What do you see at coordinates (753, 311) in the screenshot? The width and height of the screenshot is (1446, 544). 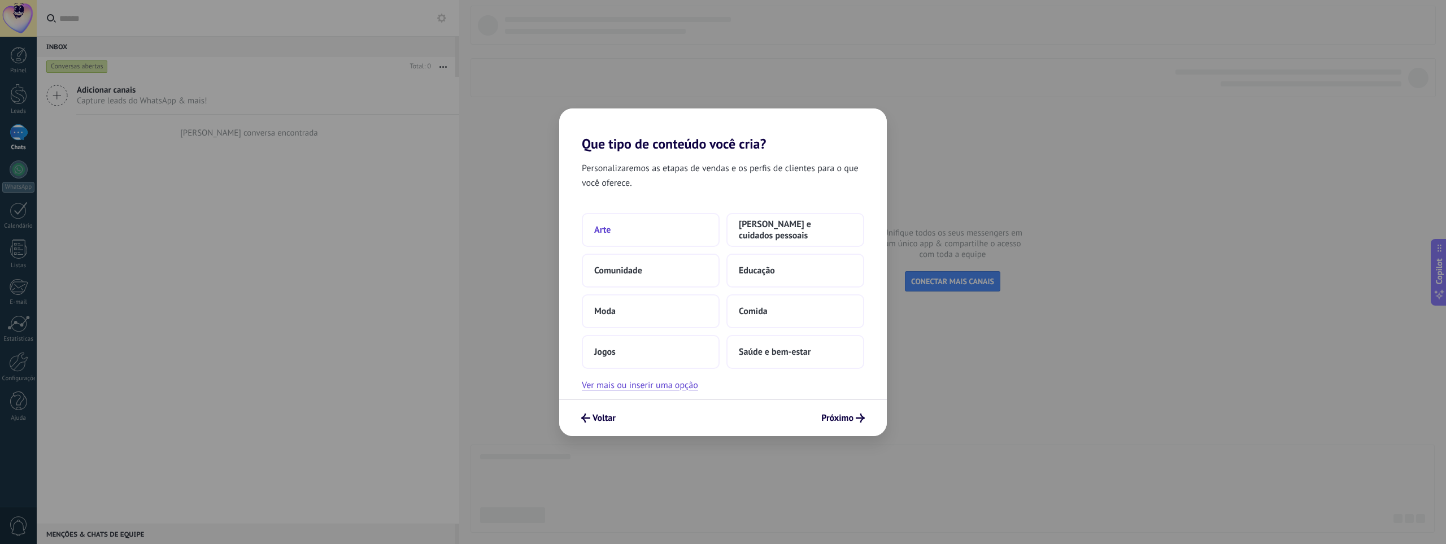 I see `span: Comida` at bounding box center [753, 311].